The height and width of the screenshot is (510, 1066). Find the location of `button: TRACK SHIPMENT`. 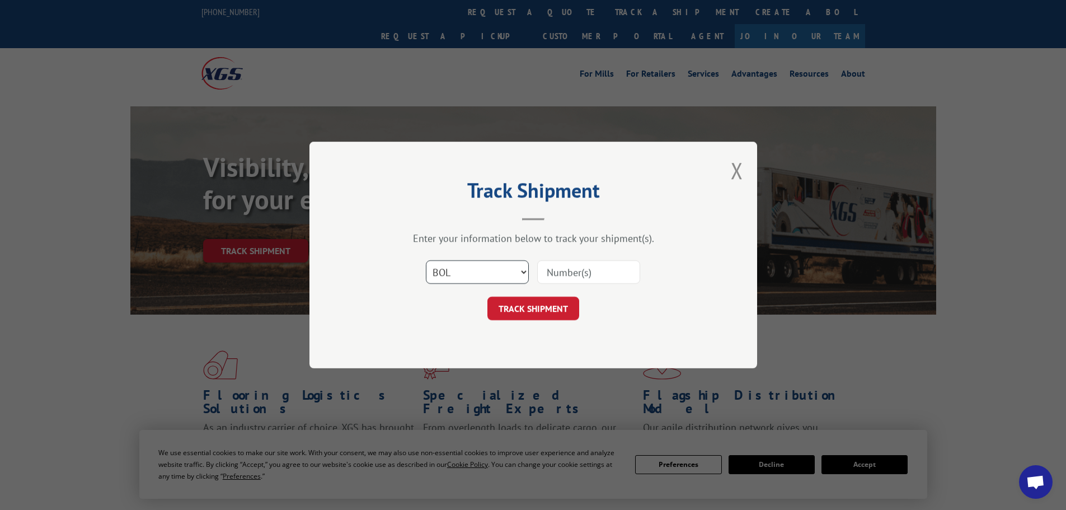

button: TRACK SHIPMENT is located at coordinates (533, 308).